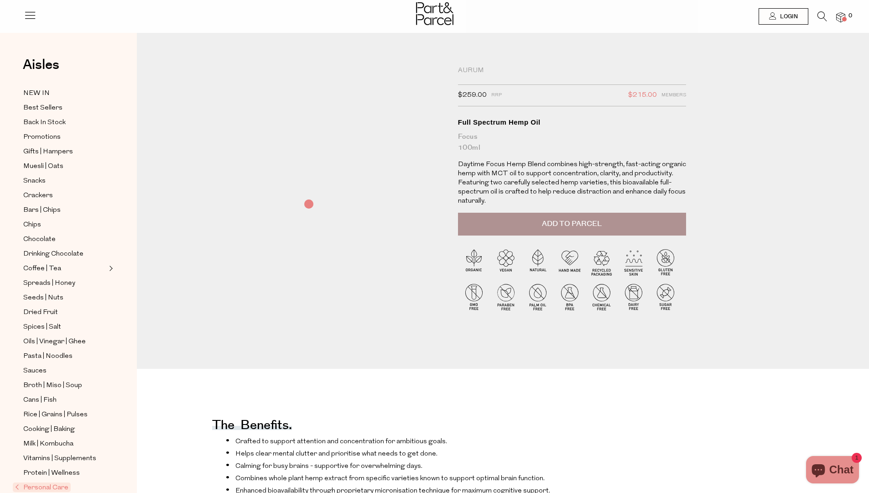 This screenshot has height=493, width=869. What do you see at coordinates (37, 94) in the screenshot?
I see `span: NEW IN` at bounding box center [37, 94].